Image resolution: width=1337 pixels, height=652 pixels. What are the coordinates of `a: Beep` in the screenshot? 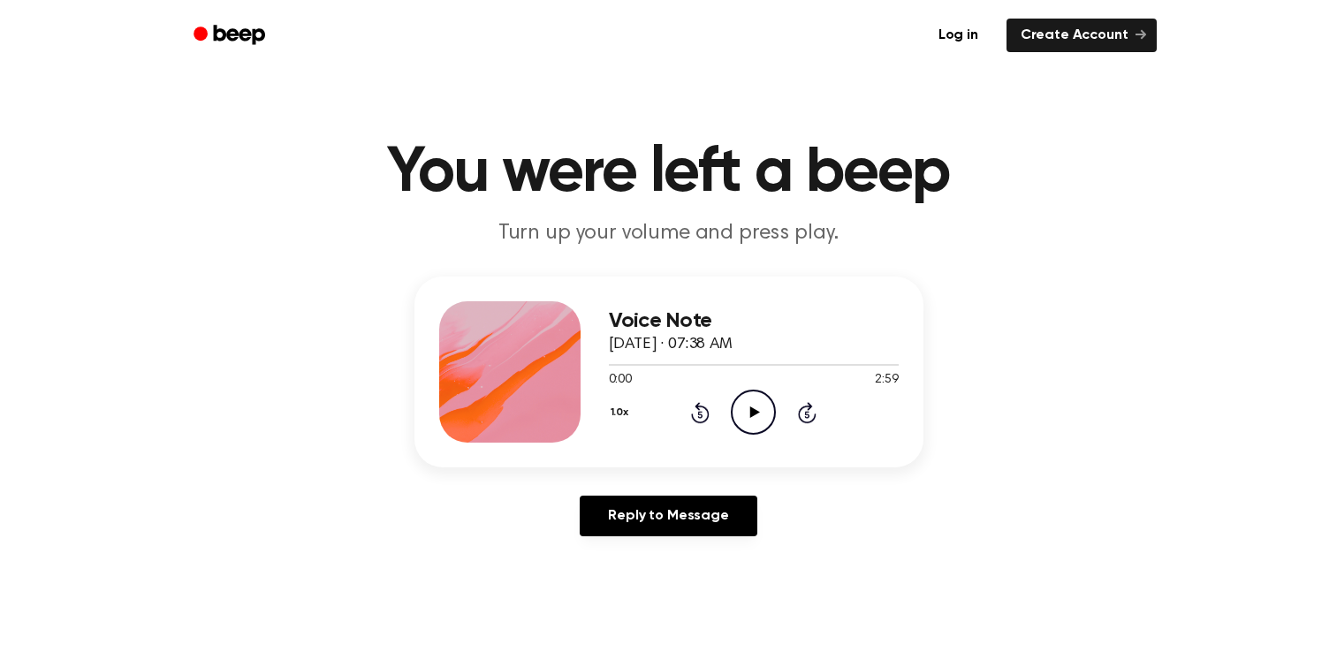 It's located at (231, 35).